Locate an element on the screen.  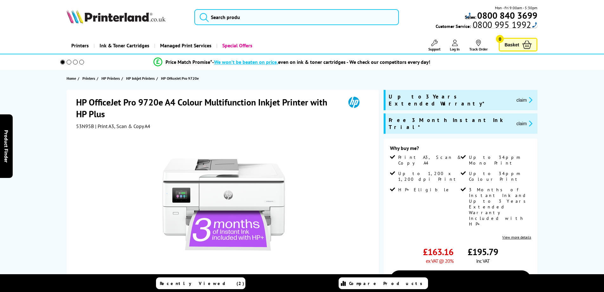
span: Up to 34ppm Mono Print is located at coordinates (500, 160).